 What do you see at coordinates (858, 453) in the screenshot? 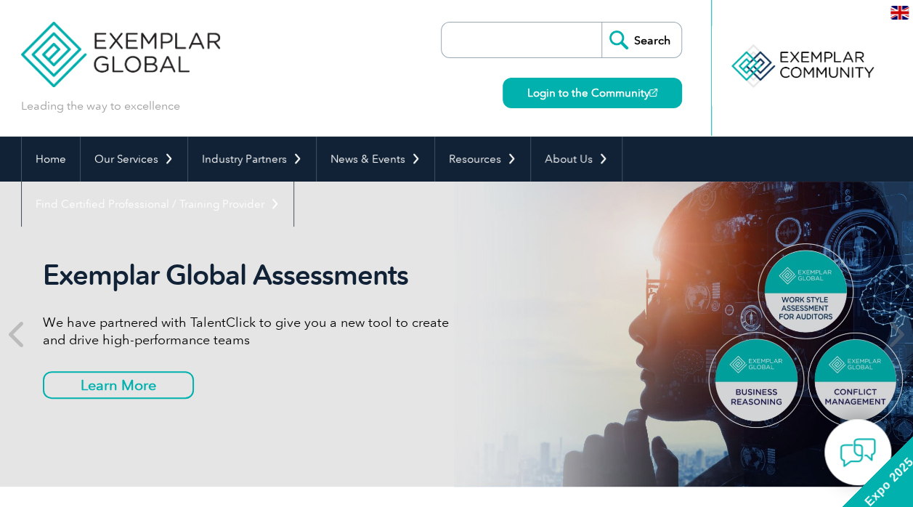
I see `img: contact-chat.png` at bounding box center [858, 453].